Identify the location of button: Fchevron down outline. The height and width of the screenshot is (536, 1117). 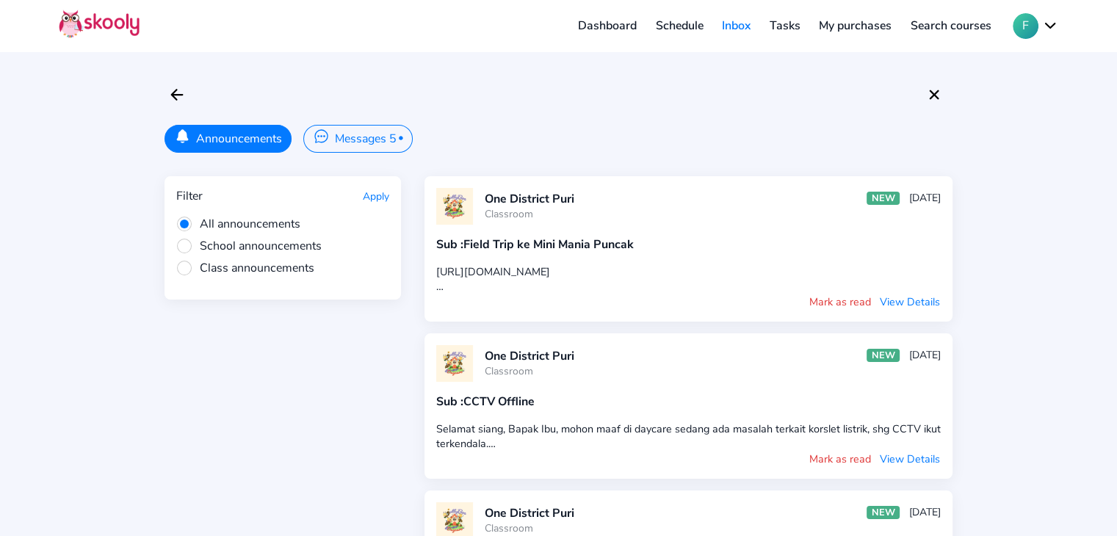
(1036, 26).